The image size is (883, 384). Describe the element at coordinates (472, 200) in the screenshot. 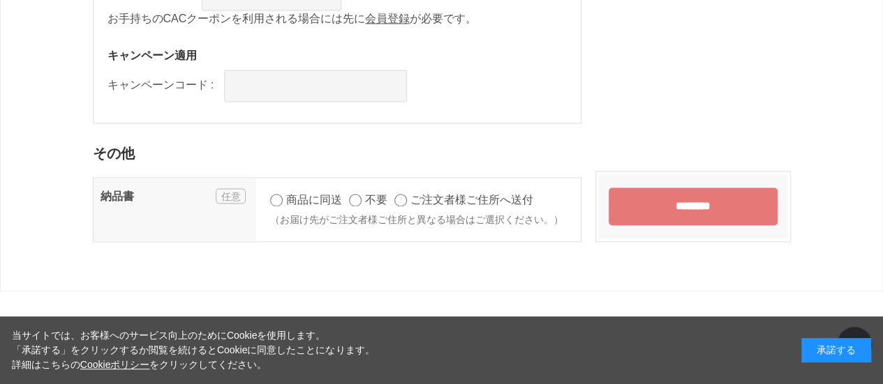

I see `label: ご注文者様ご住所へ送付` at that location.